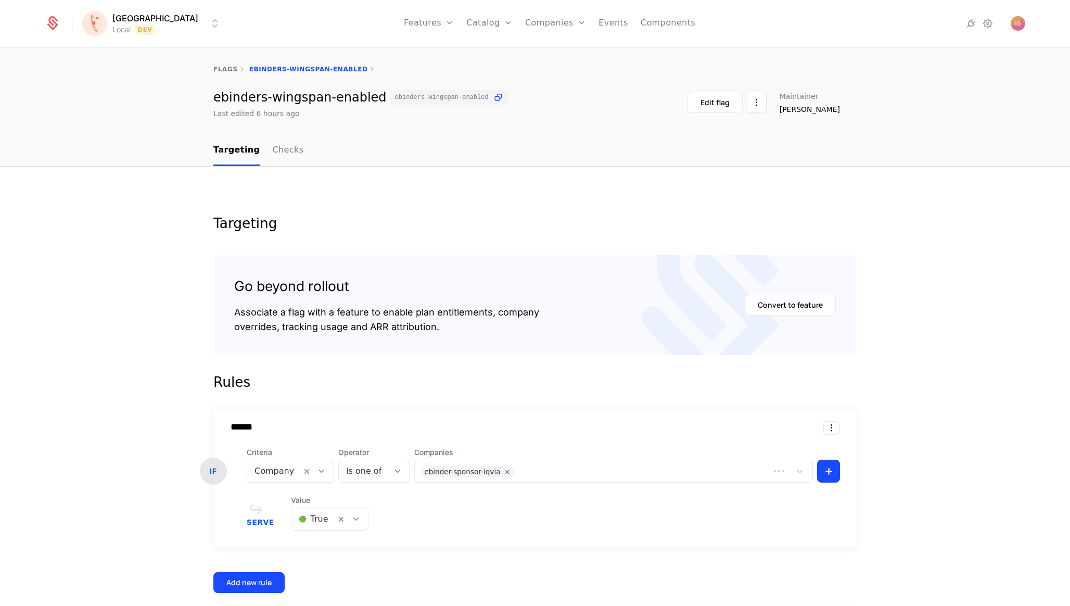 The image size is (1070, 606). What do you see at coordinates (249, 582) in the screenshot?
I see `div: Add new rule` at bounding box center [249, 582].